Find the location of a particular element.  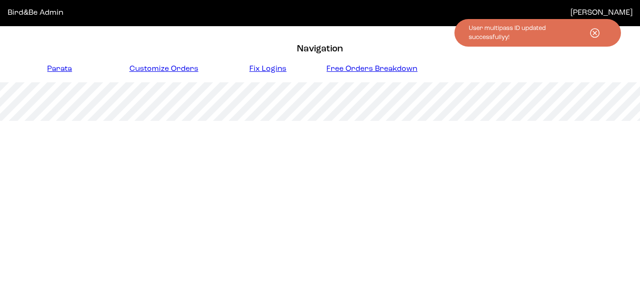

span: Free Orders Breakdown is located at coordinates (372, 69).